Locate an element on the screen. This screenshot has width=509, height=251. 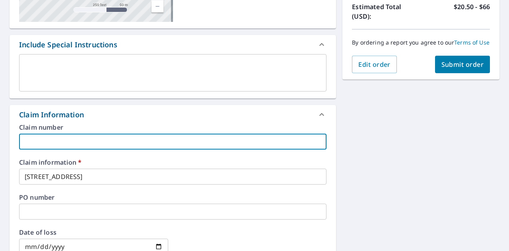
a: Current Level 17, Zoom Out is located at coordinates (157, 6).